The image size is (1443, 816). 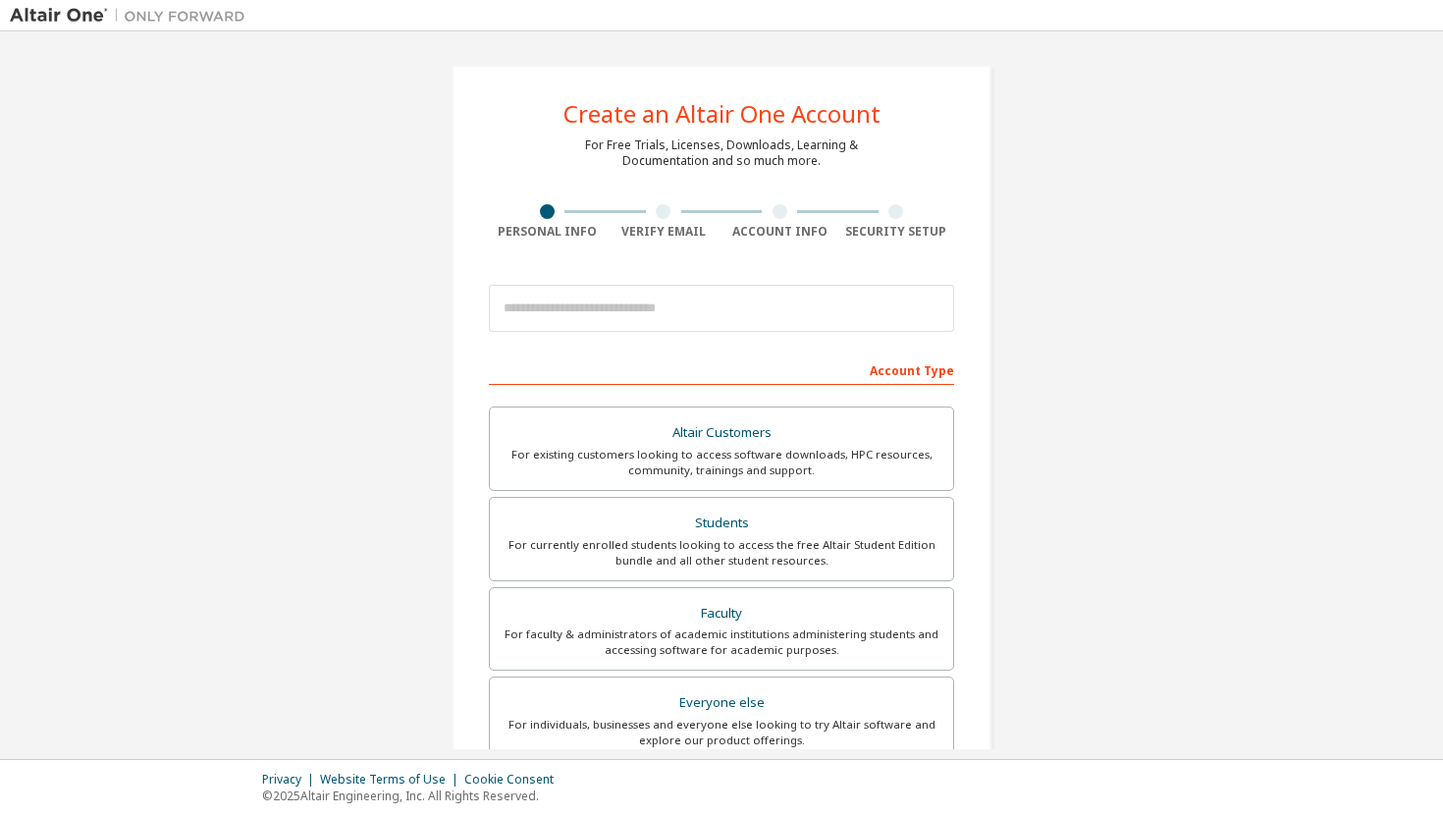 What do you see at coordinates (664, 232) in the screenshot?
I see `div: Verify Email` at bounding box center [664, 232].